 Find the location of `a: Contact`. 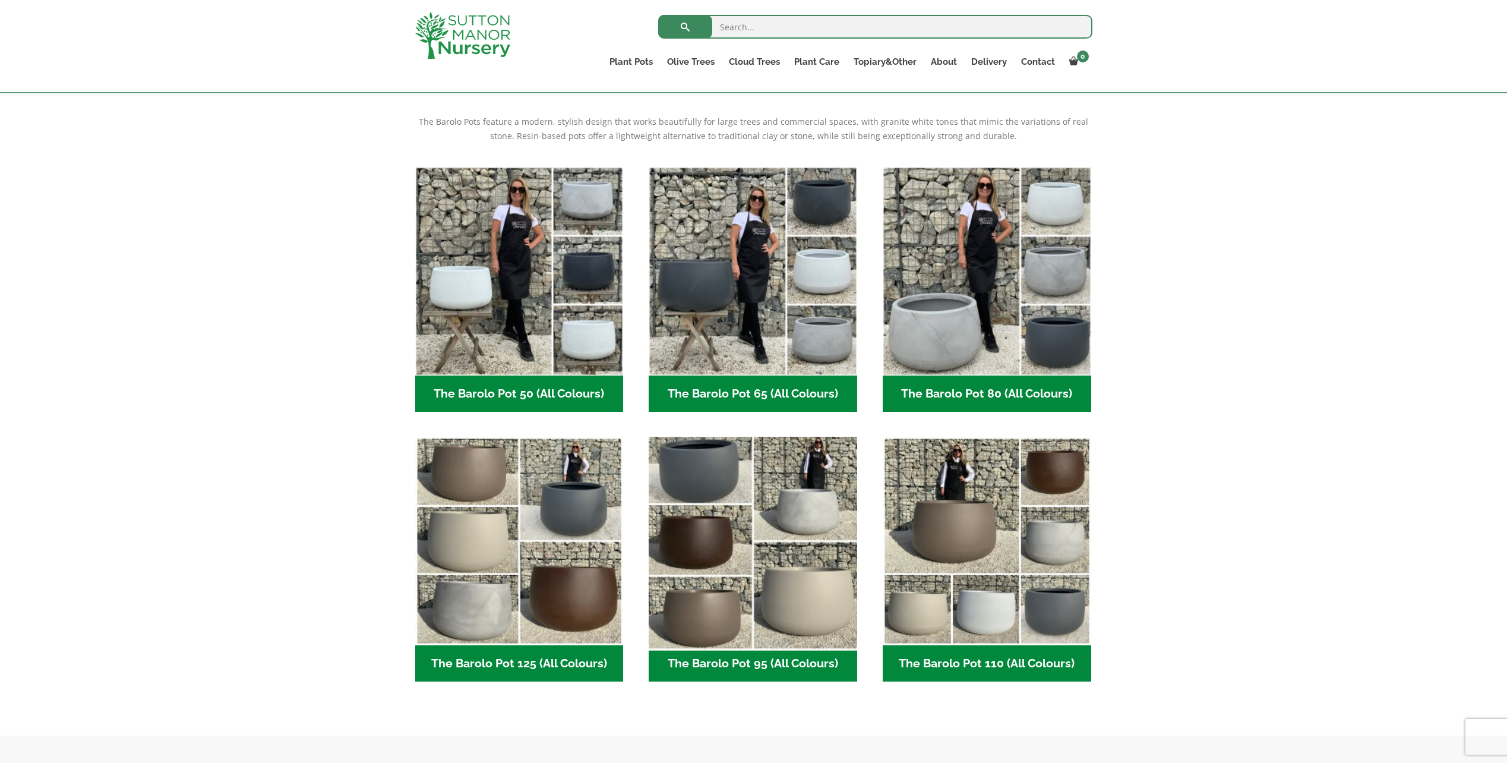

a: Contact is located at coordinates (1038, 62).